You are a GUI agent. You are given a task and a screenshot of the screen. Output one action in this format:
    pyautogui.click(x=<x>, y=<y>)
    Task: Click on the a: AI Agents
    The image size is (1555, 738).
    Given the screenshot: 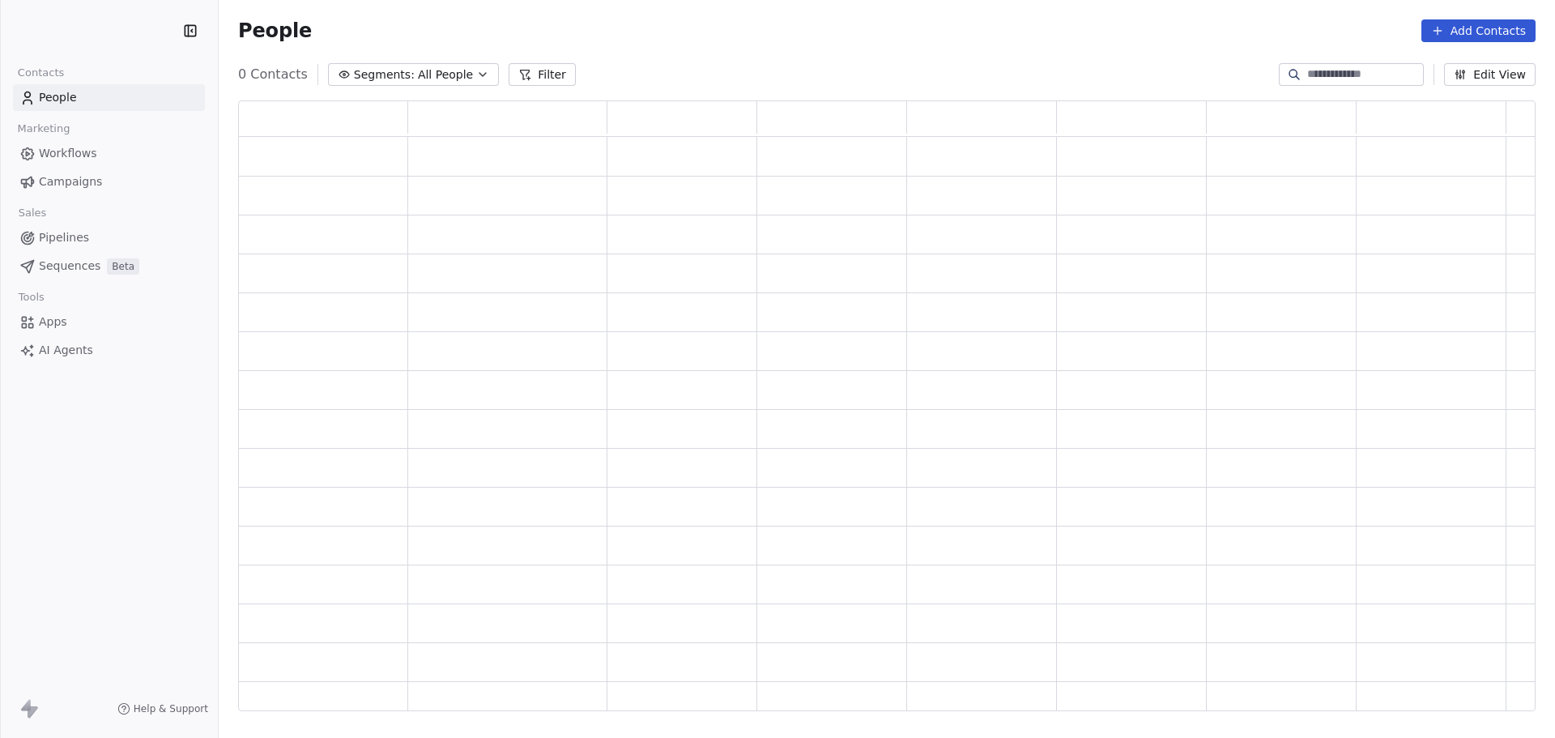 What is the action you would take?
    pyautogui.click(x=109, y=350)
    